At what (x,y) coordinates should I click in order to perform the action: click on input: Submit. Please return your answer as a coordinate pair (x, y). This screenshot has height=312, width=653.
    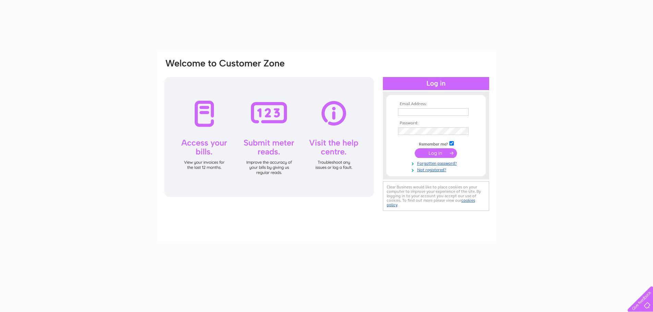
    Looking at the image, I should click on (436, 153).